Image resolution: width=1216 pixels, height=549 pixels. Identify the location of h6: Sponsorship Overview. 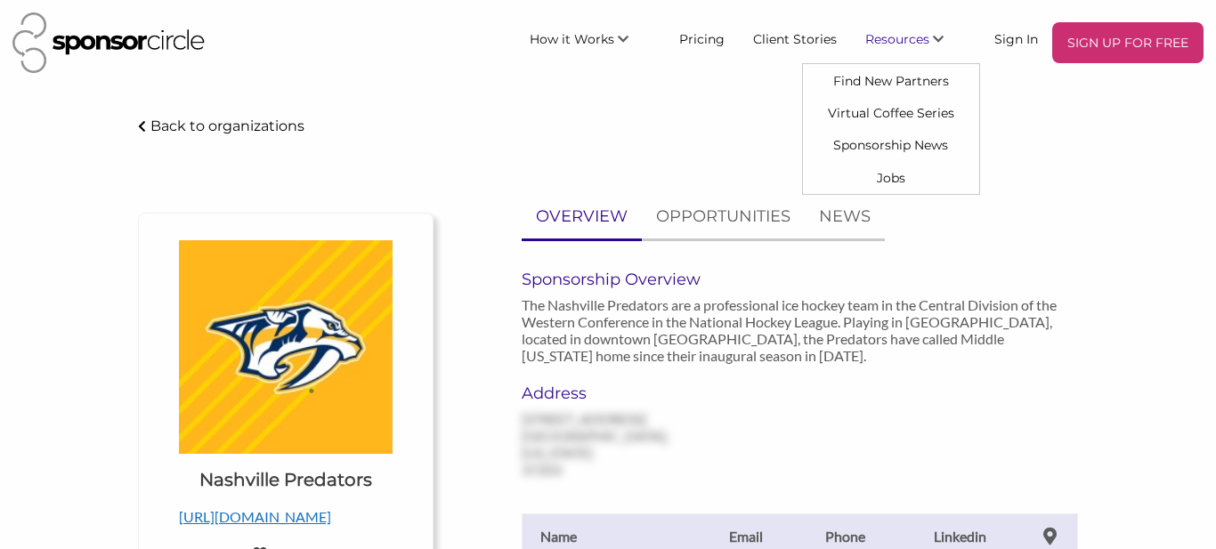
(799, 280).